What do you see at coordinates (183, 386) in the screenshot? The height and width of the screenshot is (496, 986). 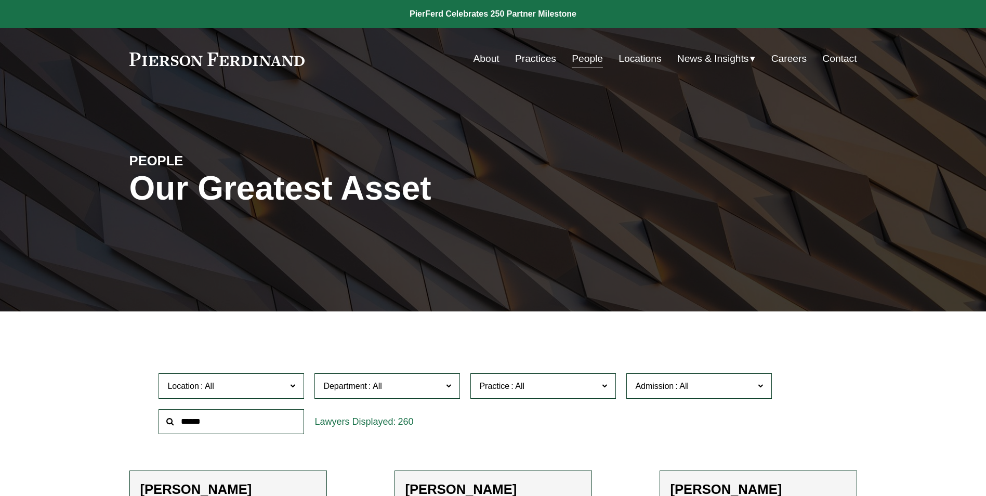 I see `span: Location` at bounding box center [183, 386].